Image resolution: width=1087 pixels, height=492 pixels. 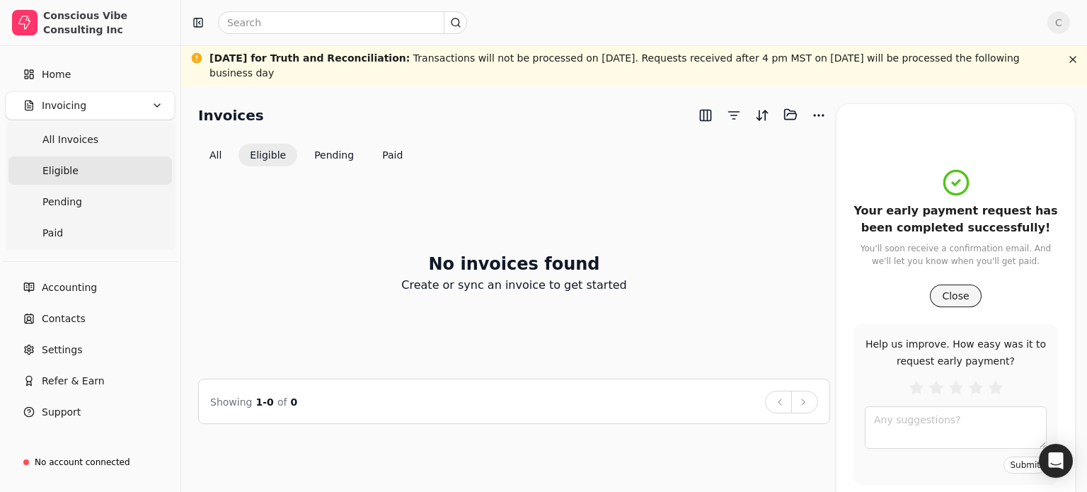 I want to click on a: Pending, so click(x=90, y=202).